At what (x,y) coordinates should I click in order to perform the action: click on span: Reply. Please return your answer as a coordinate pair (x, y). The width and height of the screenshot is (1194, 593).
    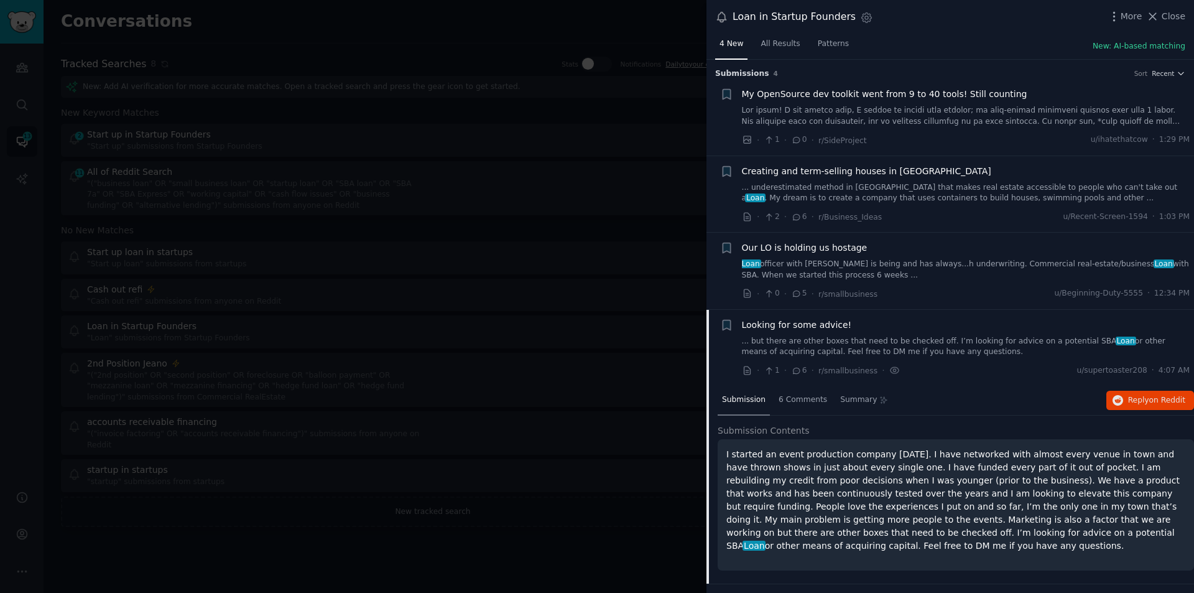
    Looking at the image, I should click on (1157, 401).